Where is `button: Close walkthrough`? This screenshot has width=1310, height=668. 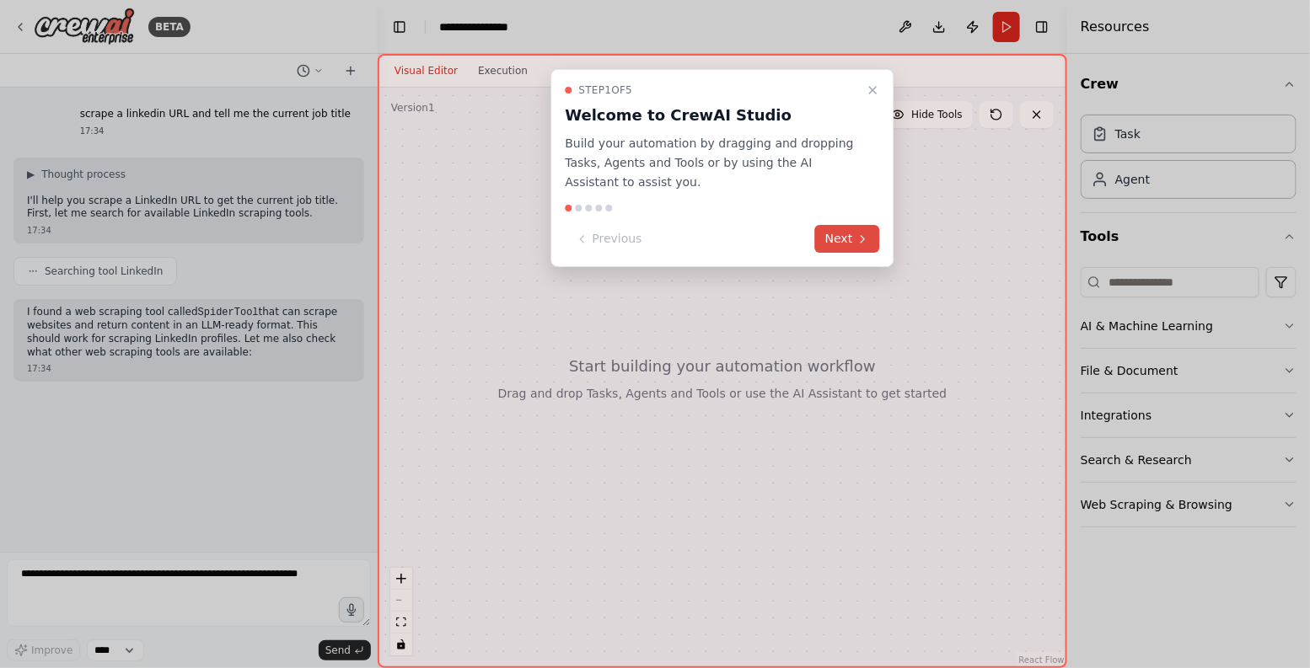
button: Close walkthrough is located at coordinates (873, 90).